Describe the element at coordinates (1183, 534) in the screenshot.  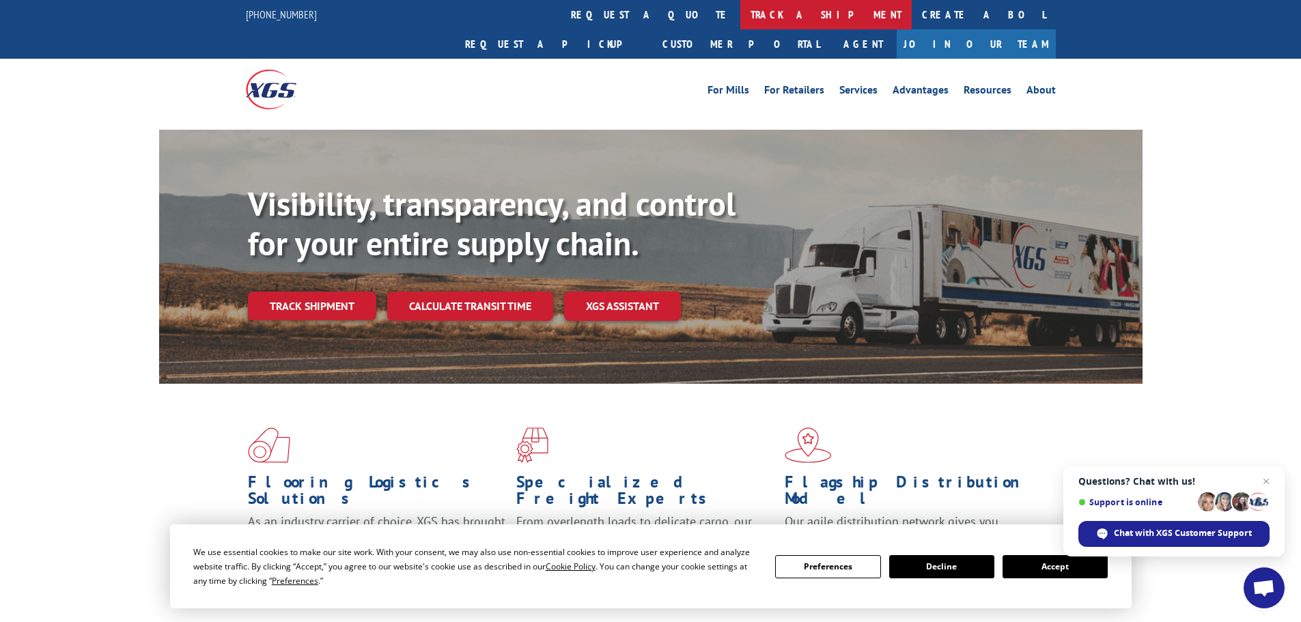
I see `span: Chat with XGS Customer Support` at that location.